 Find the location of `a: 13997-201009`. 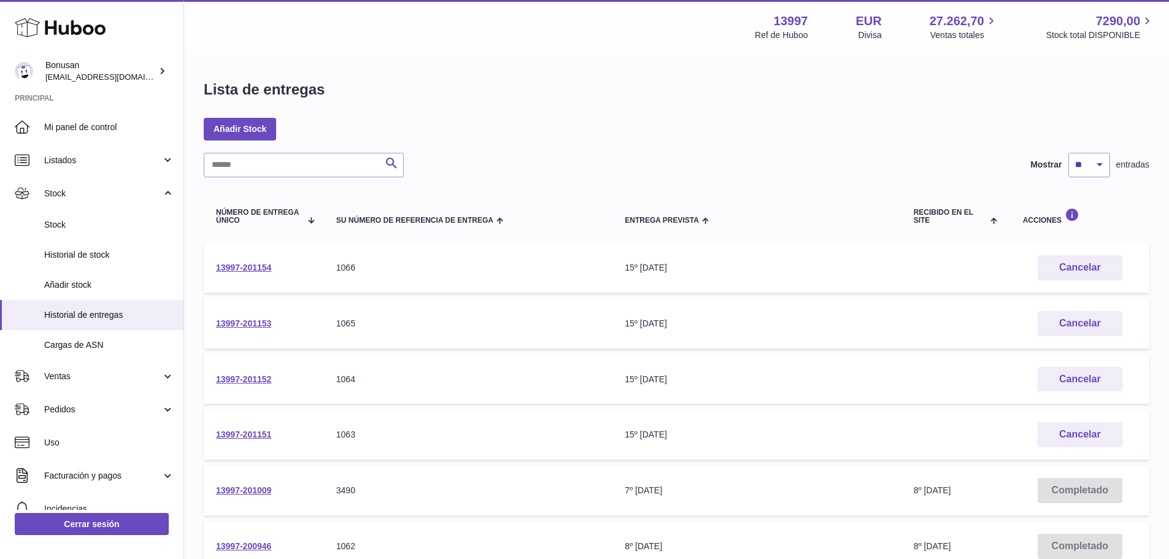

a: 13997-201009 is located at coordinates (244, 490).